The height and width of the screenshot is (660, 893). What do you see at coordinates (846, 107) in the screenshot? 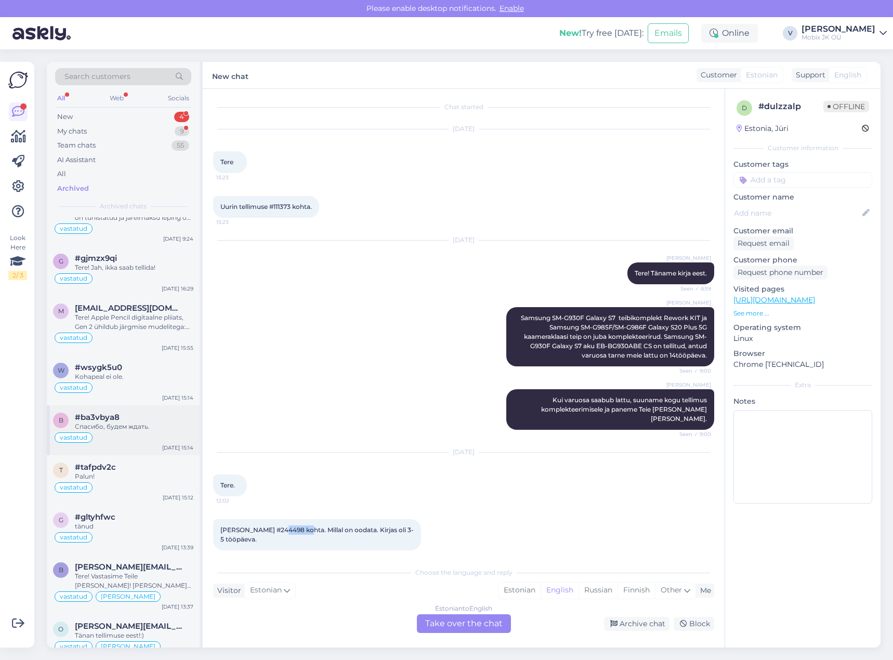
I see `span: Offline` at bounding box center [846, 107].